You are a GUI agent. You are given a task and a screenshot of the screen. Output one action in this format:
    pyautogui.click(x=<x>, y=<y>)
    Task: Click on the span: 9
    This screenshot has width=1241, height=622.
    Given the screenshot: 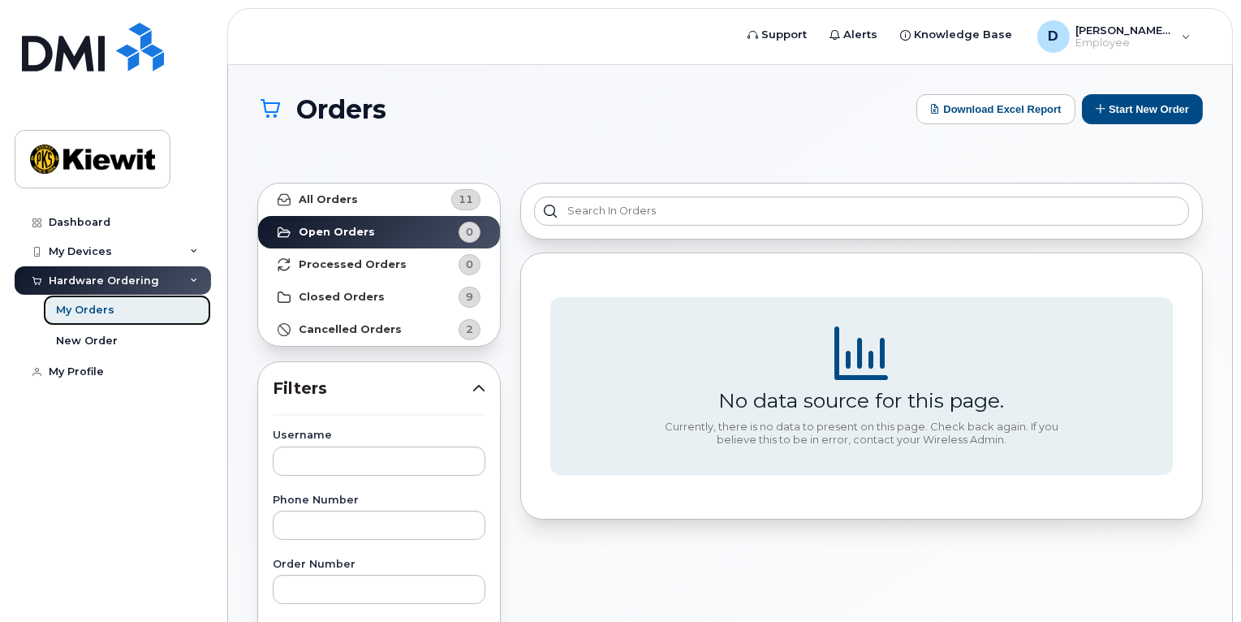 What is the action you would take?
    pyautogui.click(x=469, y=296)
    